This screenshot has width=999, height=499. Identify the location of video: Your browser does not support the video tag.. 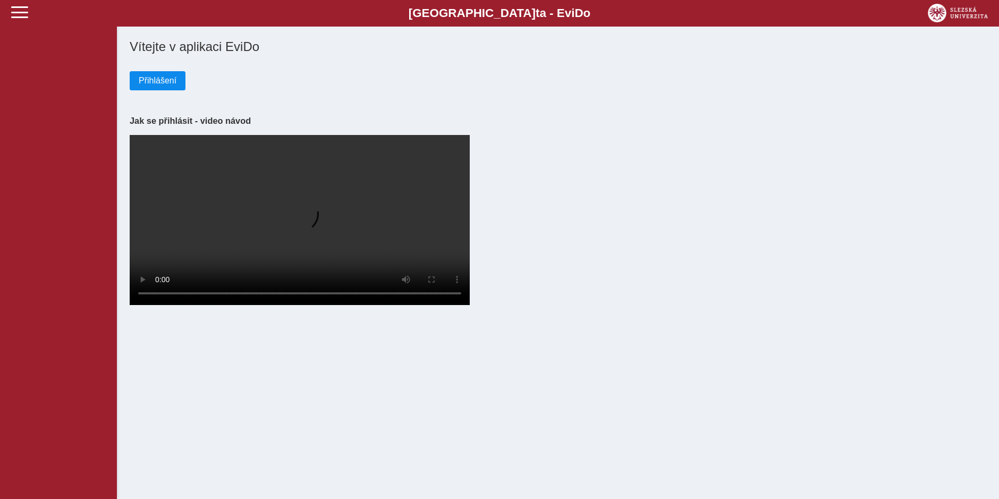
(300, 220).